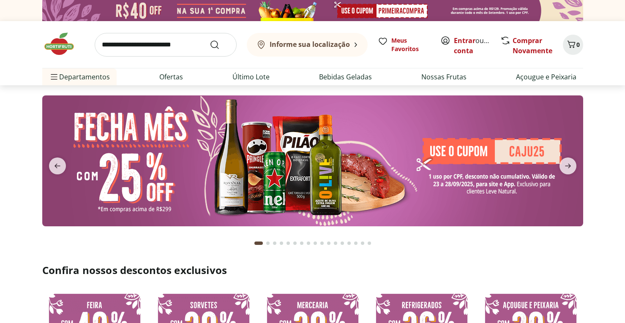  What do you see at coordinates (308, 243) in the screenshot?
I see `button: Go to page 8 from fs-carousel` at bounding box center [308, 243].